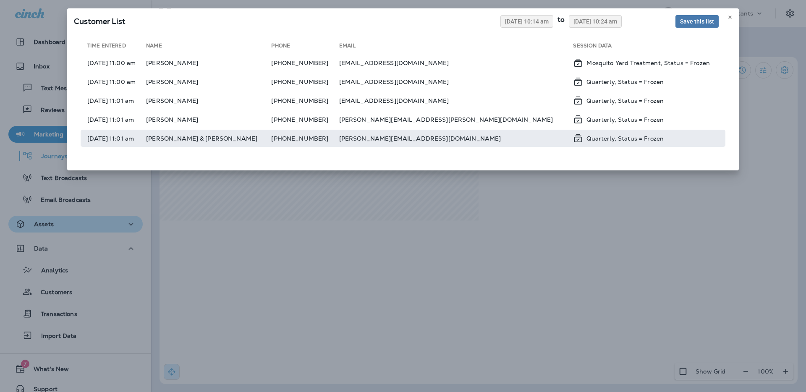  I want to click on th: Time Entered, so click(113, 47).